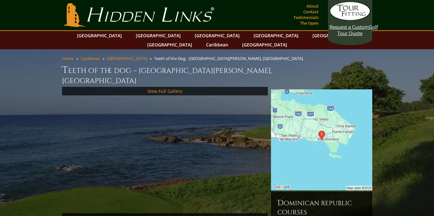 The height and width of the screenshot is (216, 434). What do you see at coordinates (350, 19) in the screenshot?
I see `a: Request a CustomGolf Tour Quote` at bounding box center [350, 19].